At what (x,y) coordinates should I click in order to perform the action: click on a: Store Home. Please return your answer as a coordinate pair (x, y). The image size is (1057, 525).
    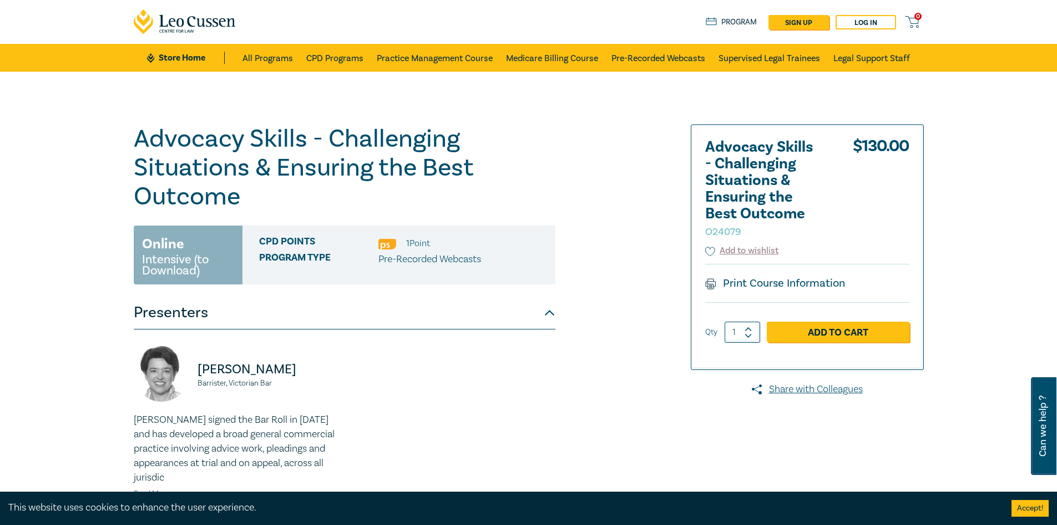
    Looking at the image, I should click on (185, 58).